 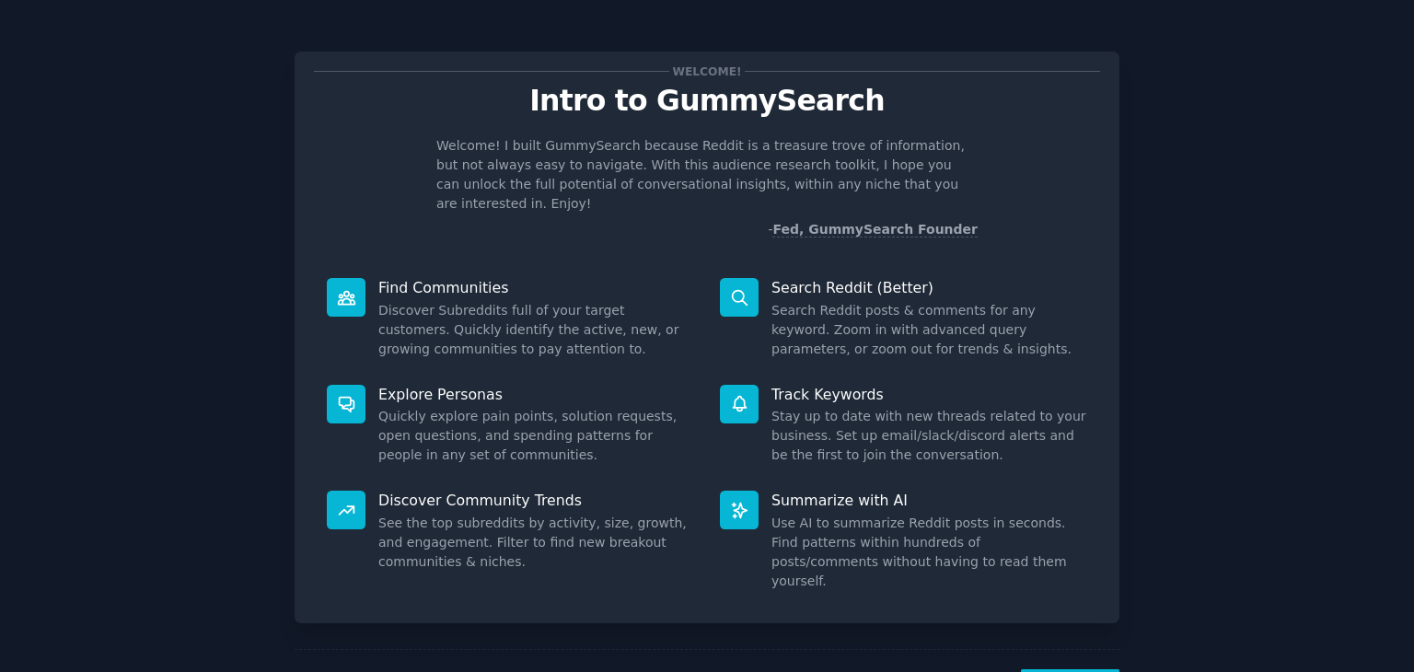 What do you see at coordinates (536, 330) in the screenshot?
I see `dd: Discover Subreddits full of your target customers. Quickly identify the active, new, or growing c...` at bounding box center [536, 330].